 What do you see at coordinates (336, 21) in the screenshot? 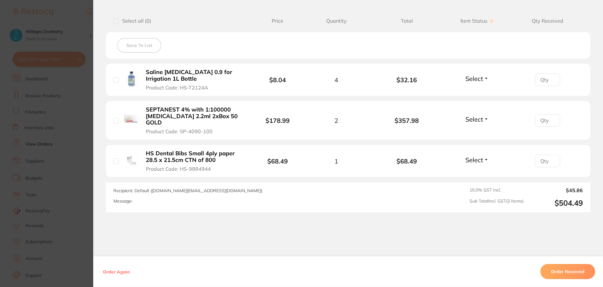
I see `span: Quantity` at bounding box center [336, 21].